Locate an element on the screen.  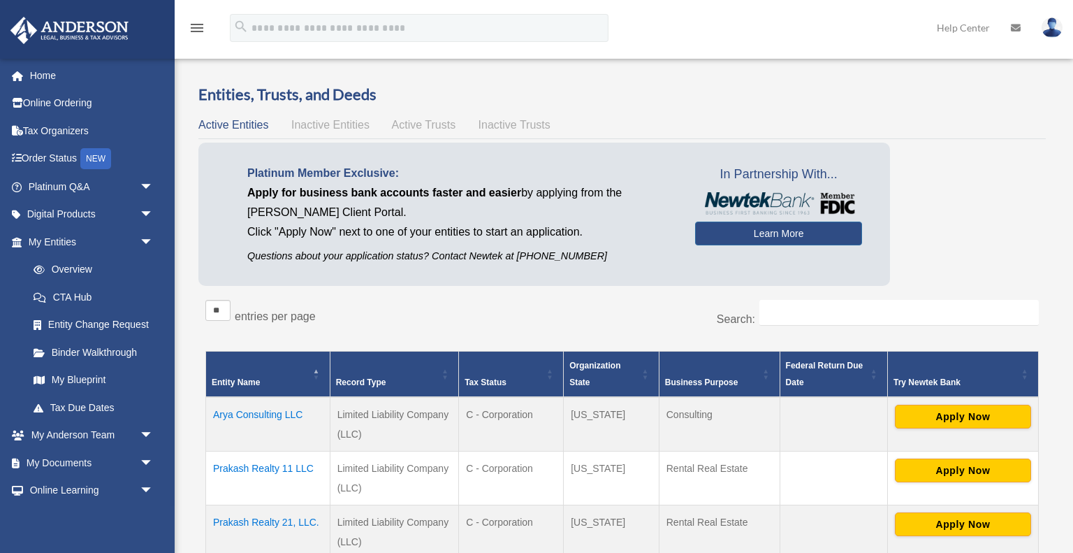
img: Anderson Advisors Platinum Portal is located at coordinates (69, 30).